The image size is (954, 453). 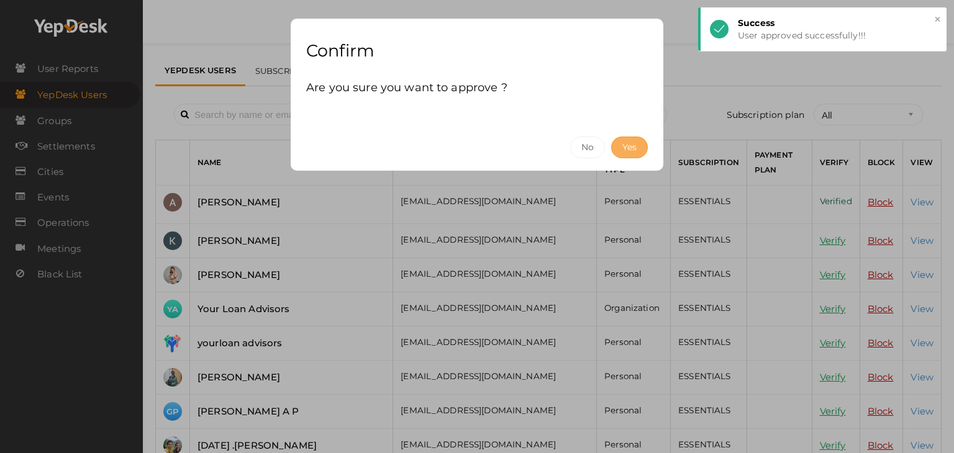 What do you see at coordinates (837, 35) in the screenshot?
I see `div: User approved successfully!!!` at bounding box center [837, 35].